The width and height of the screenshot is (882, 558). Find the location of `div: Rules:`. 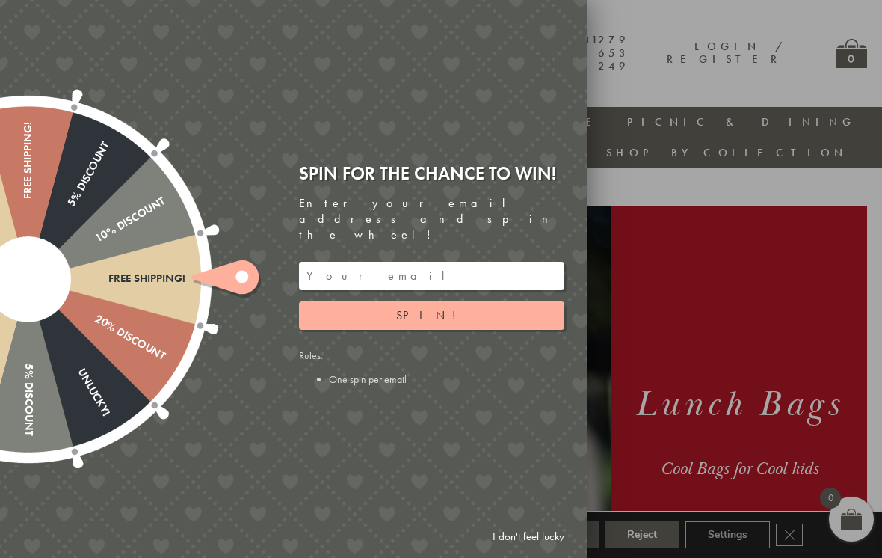

div: Rules: is located at coordinates (431, 367).